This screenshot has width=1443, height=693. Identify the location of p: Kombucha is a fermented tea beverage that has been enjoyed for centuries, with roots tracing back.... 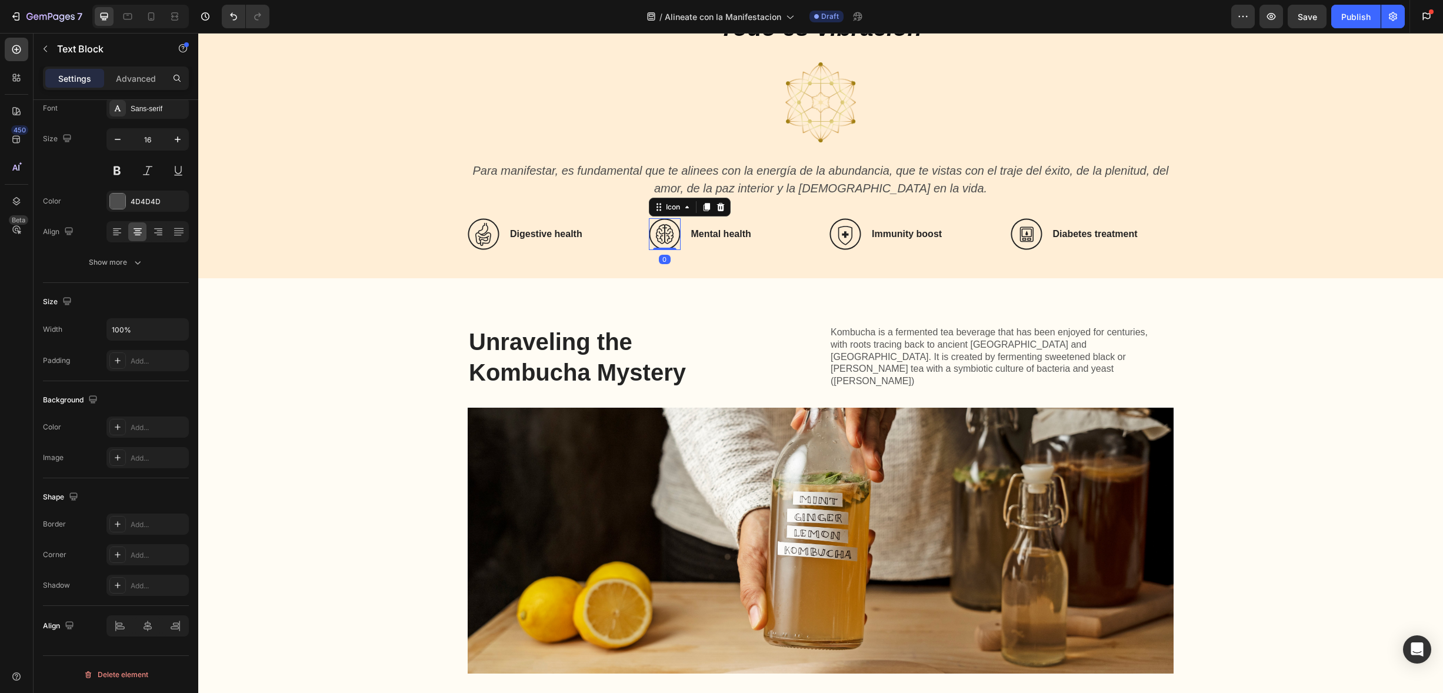
(799, 324).